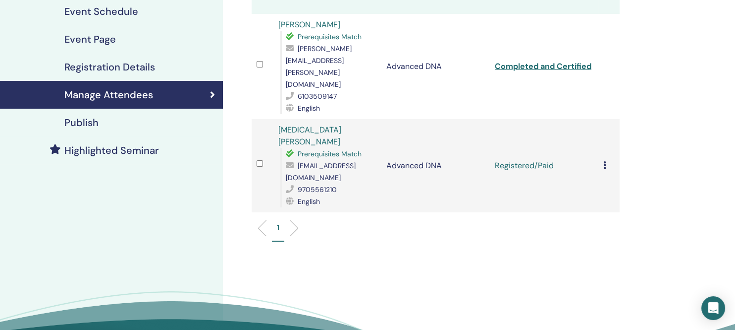 This screenshot has height=330, width=735. What do you see at coordinates (111, 150) in the screenshot?
I see `h4: Highlighted Seminar` at bounding box center [111, 150].